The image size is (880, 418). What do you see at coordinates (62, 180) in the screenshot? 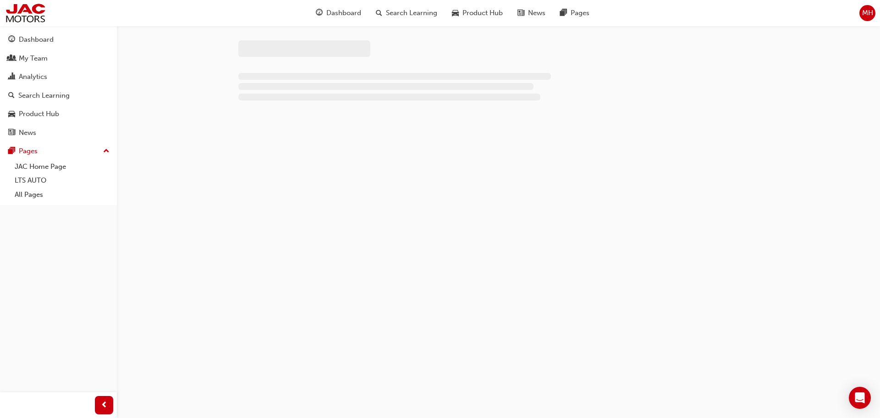
I see `a: LTS AUTO` at bounding box center [62, 180].